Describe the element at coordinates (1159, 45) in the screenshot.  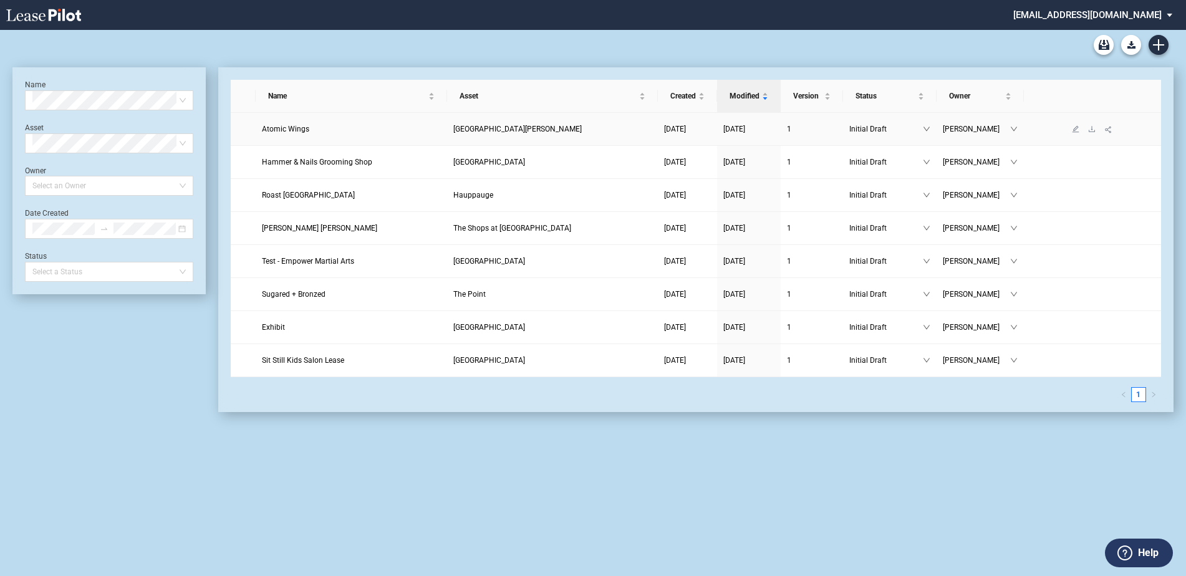
I see `a: Create new document` at that location.